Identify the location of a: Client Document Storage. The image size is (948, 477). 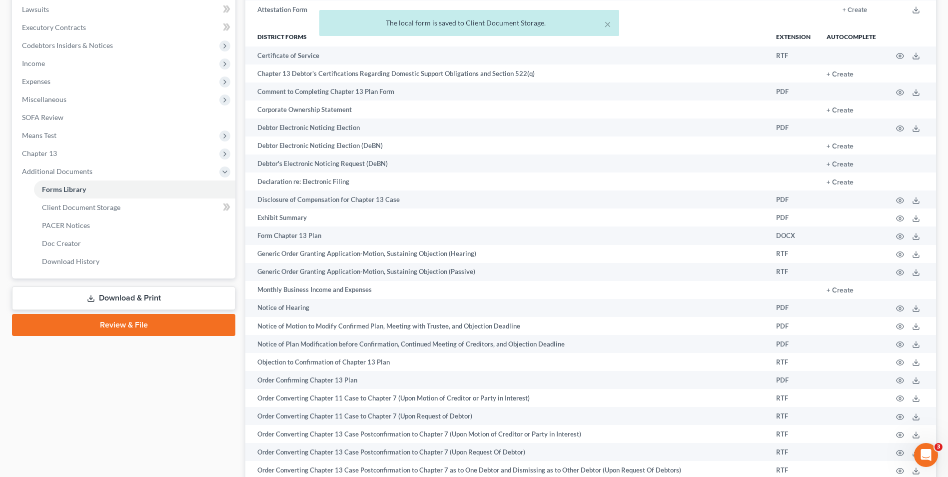
(134, 207).